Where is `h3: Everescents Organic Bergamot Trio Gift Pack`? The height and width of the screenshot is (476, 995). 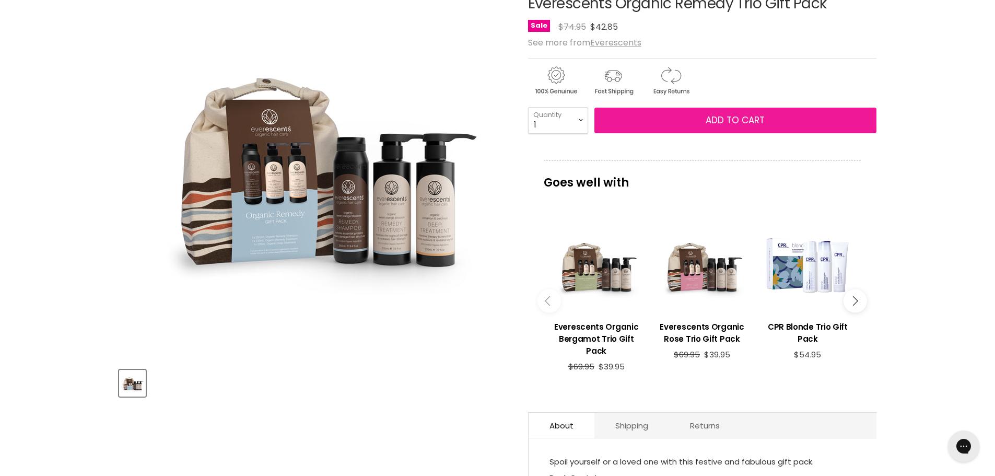 h3: Everescents Organic Bergamot Trio Gift Pack is located at coordinates (597, 339).